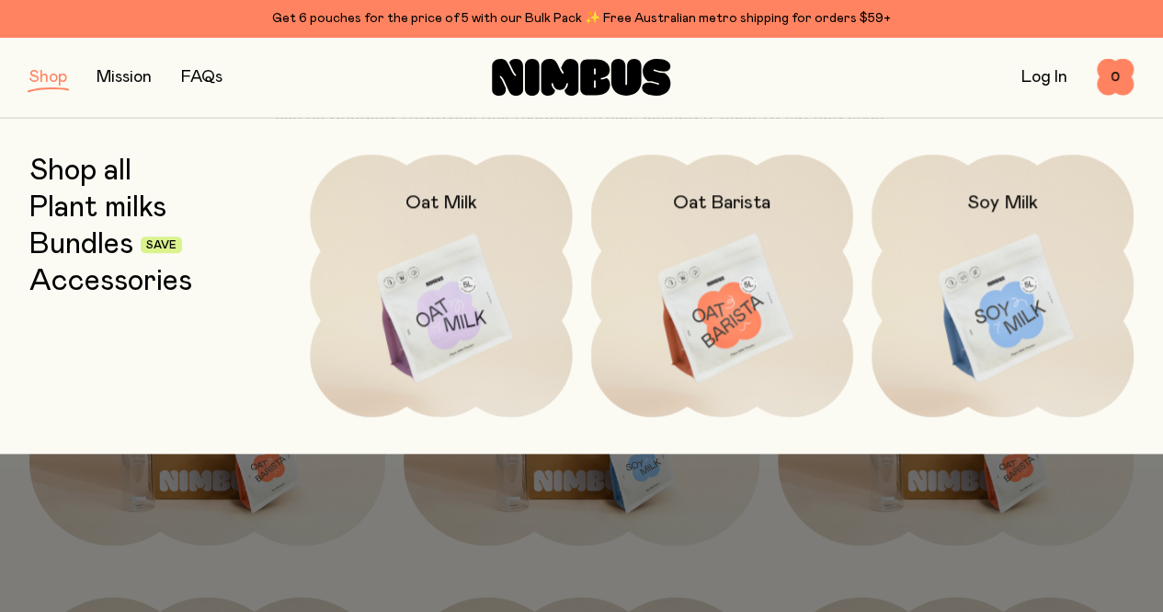  I want to click on a: Mission, so click(124, 77).